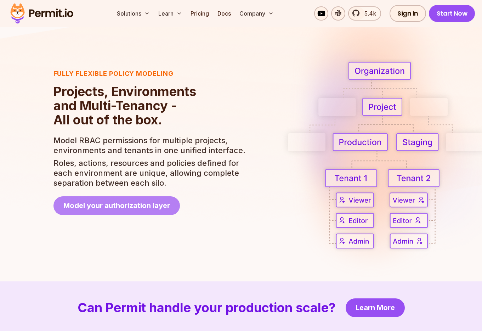  I want to click on a: Pricing, so click(200, 13).